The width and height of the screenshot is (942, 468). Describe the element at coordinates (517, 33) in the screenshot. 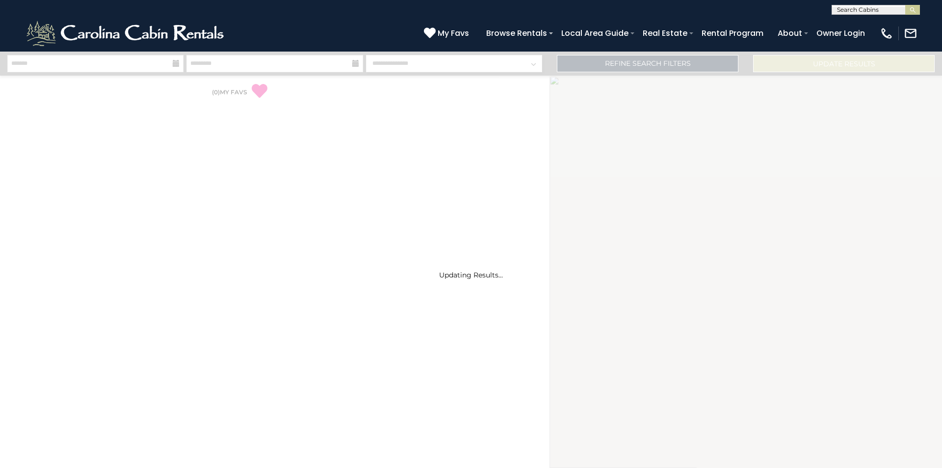

I see `a: Browse Rentals` at that location.